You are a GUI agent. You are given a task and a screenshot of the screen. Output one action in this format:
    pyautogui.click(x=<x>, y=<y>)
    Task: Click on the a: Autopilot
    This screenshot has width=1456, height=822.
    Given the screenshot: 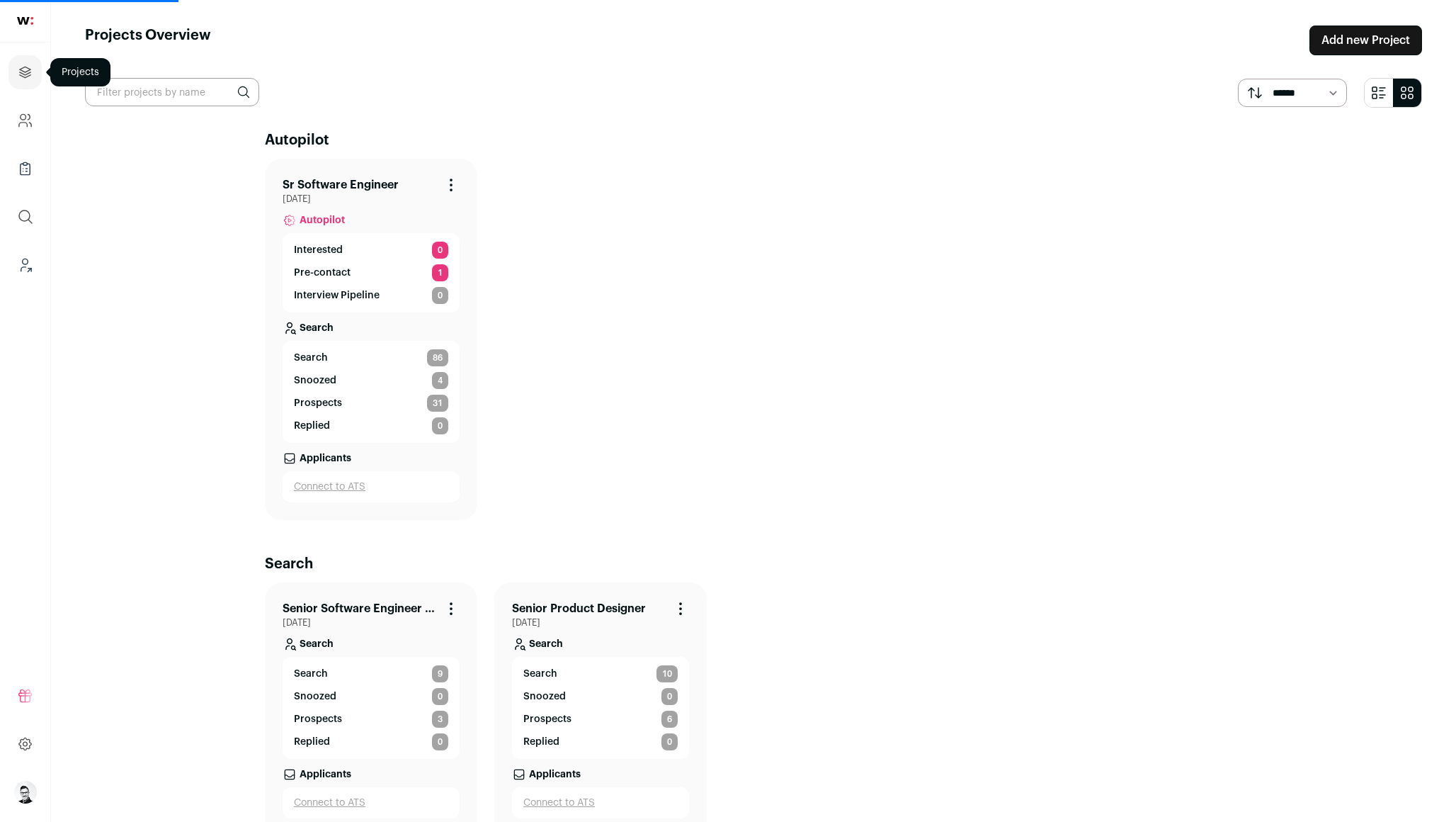 What is the action you would take?
    pyautogui.click(x=371, y=219)
    